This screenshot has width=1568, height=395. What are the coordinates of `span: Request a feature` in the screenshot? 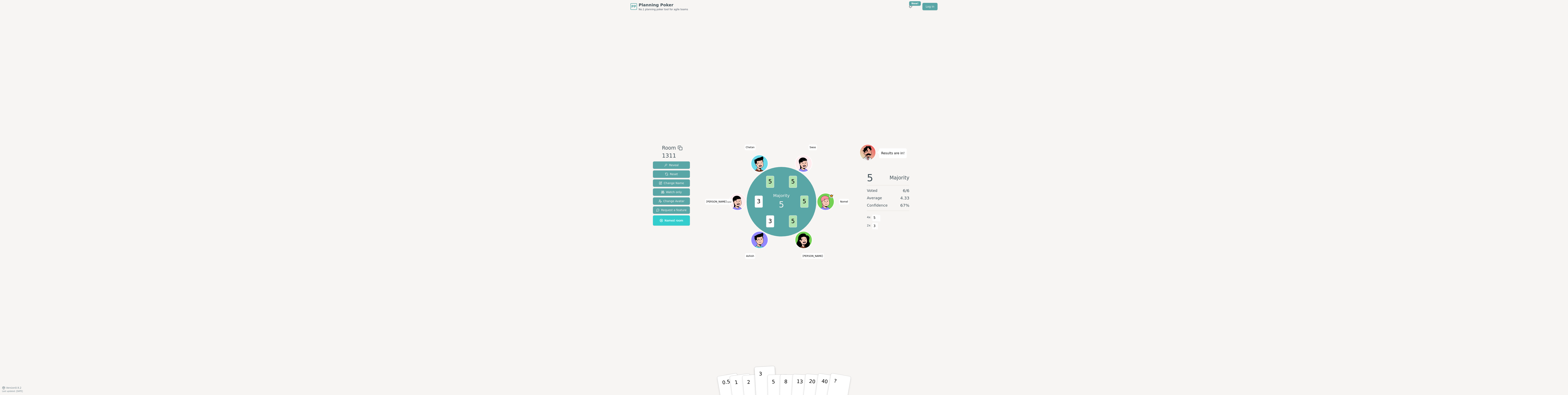 It's located at (671, 210).